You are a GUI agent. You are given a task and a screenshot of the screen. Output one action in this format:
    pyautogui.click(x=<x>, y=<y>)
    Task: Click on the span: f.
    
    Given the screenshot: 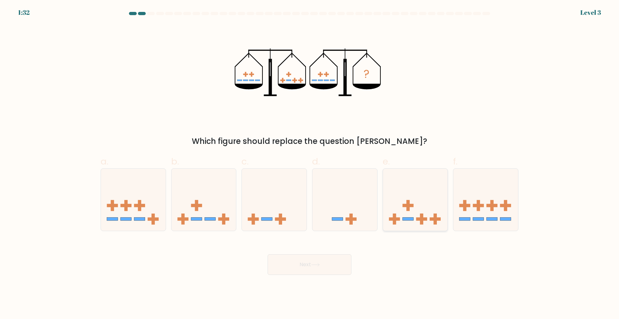 What is the action you would take?
    pyautogui.click(x=455, y=161)
    